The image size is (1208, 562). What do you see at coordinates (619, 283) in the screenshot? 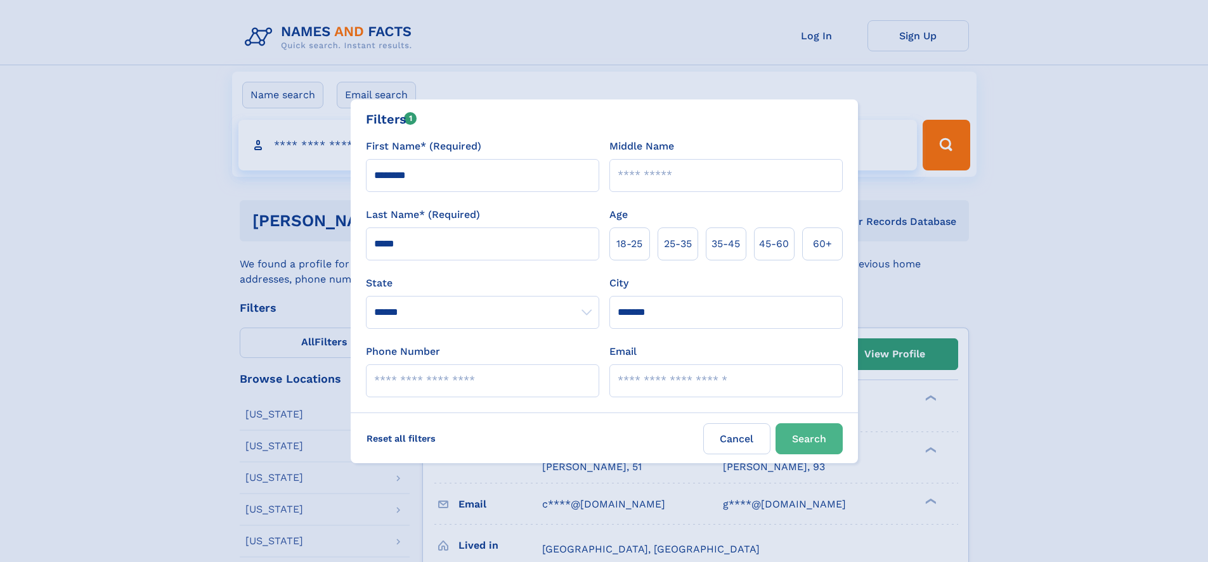
I see `label: City` at bounding box center [619, 283].